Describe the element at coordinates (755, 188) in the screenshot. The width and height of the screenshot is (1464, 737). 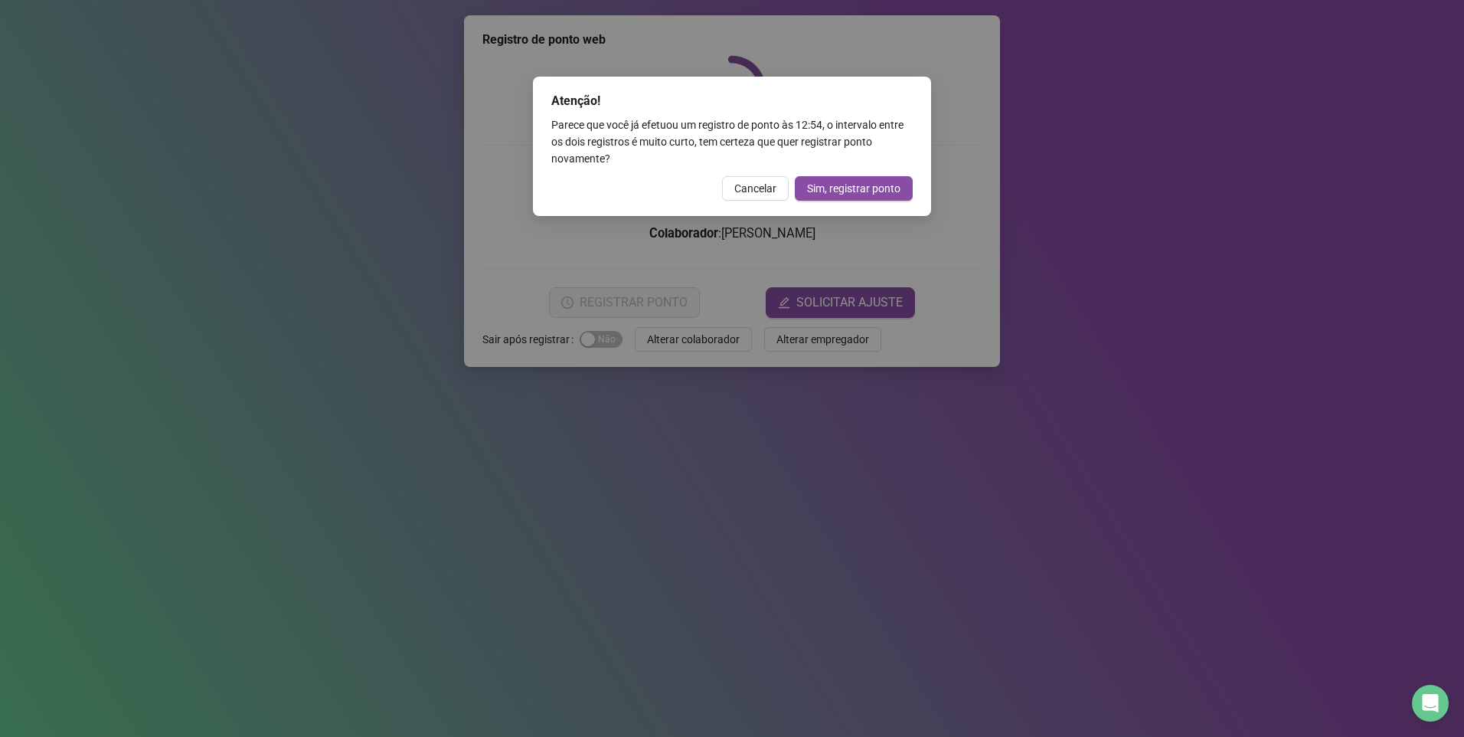
I see `button: Cancelar` at that location.